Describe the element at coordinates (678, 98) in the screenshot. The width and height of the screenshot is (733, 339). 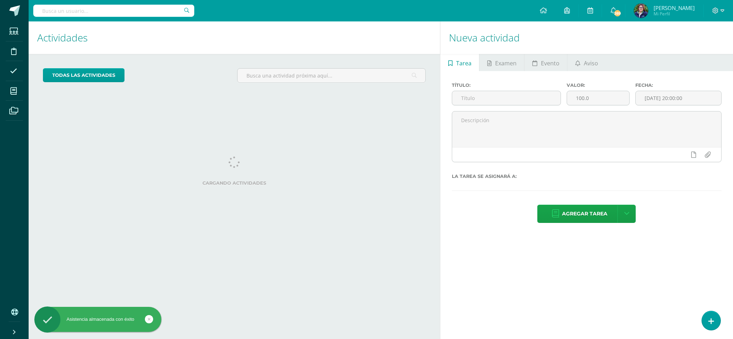
I see `input: Fecha de entrega` at that location.